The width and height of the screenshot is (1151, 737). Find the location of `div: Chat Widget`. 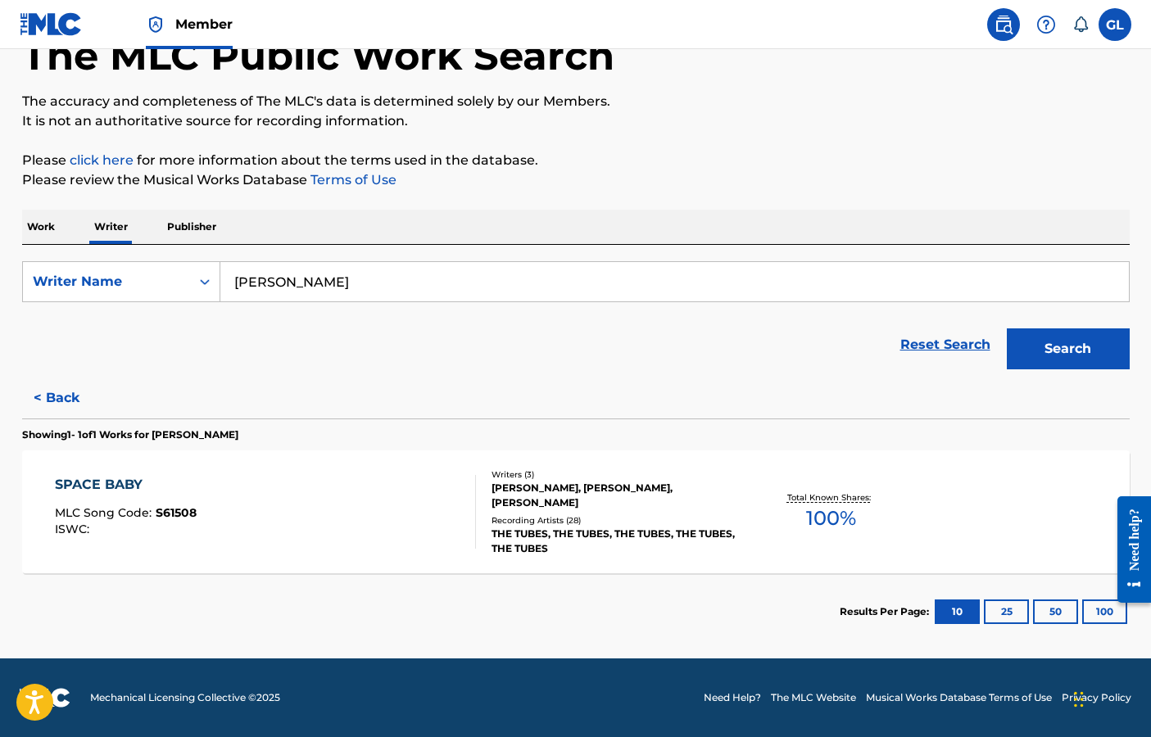

div: Chat Widget is located at coordinates (1110, 698).